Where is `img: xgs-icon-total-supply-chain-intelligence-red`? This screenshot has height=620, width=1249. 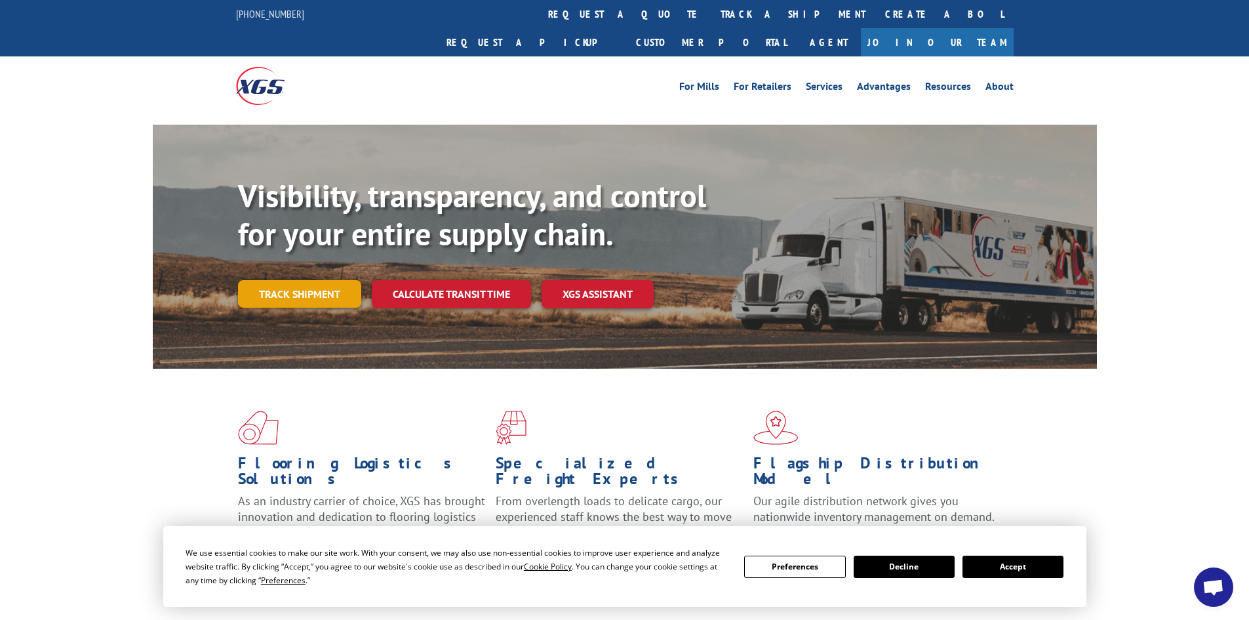 img: xgs-icon-total-supply-chain-intelligence-red is located at coordinates (258, 427).